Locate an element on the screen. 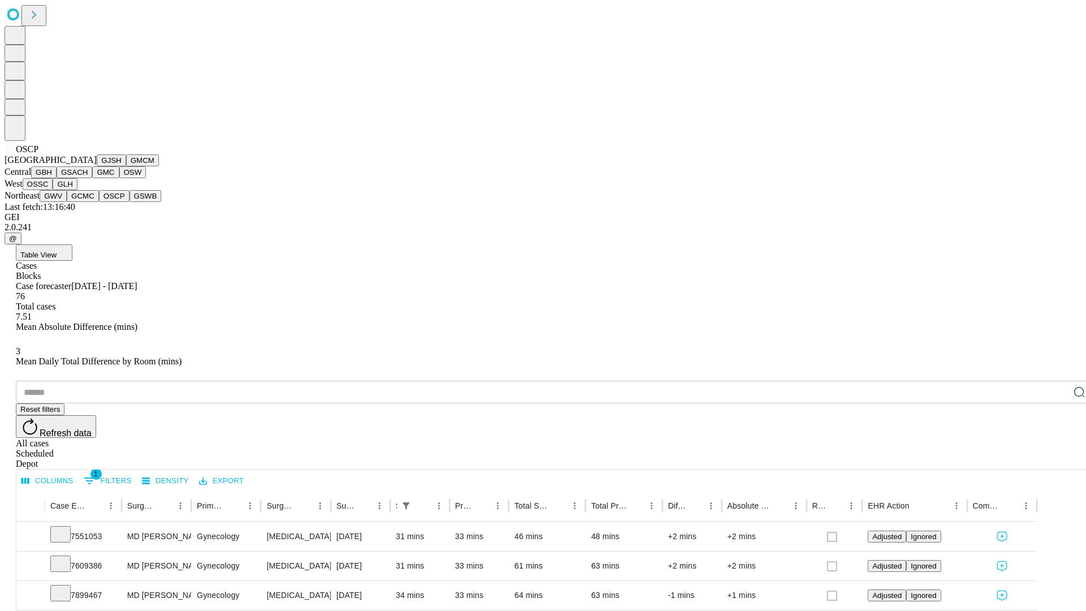 The image size is (1086, 611). div: 48 mins is located at coordinates (624, 536).